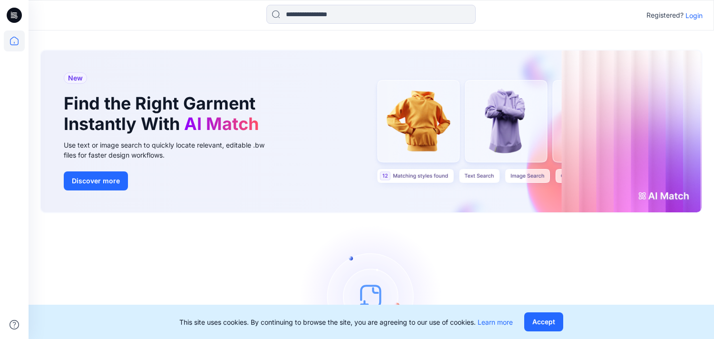 The width and height of the screenshot is (714, 339). I want to click on p: Registered?, so click(665, 15).